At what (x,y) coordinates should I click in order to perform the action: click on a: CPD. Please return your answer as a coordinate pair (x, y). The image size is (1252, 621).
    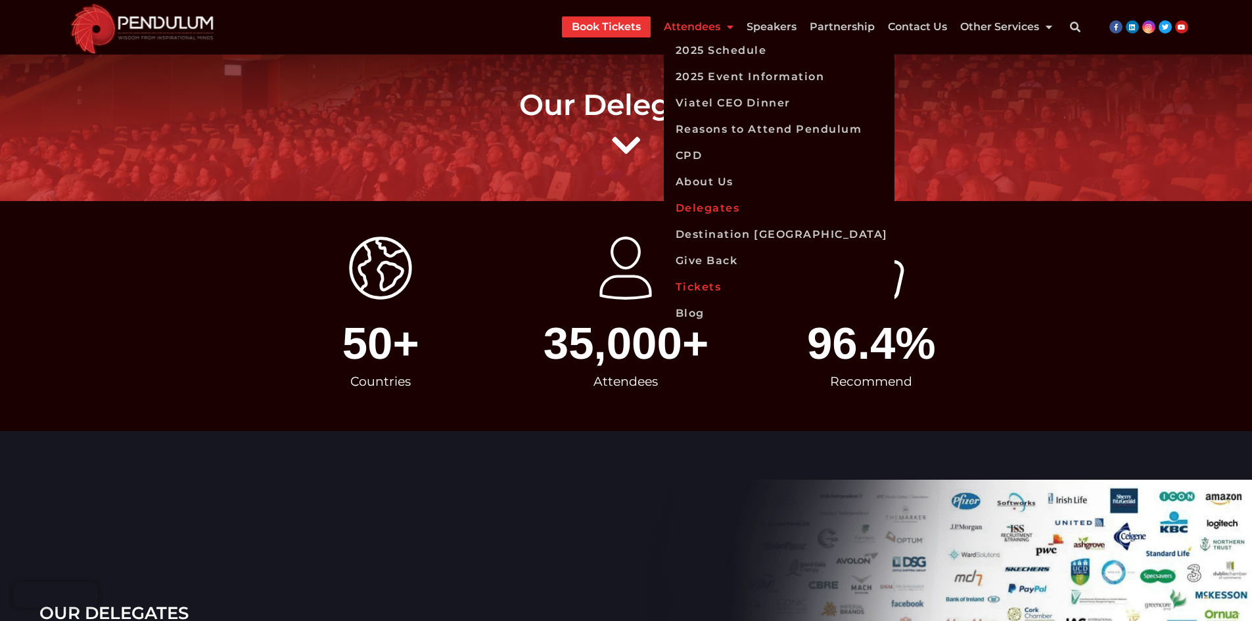
    Looking at the image, I should click on (779, 156).